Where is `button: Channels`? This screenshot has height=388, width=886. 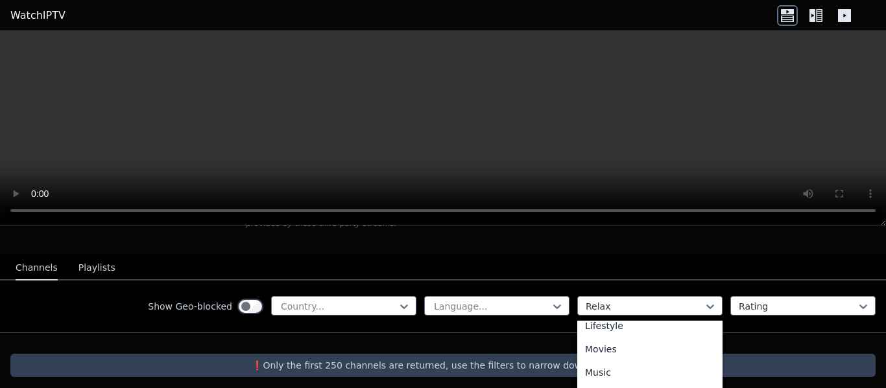 button: Channels is located at coordinates (36, 268).